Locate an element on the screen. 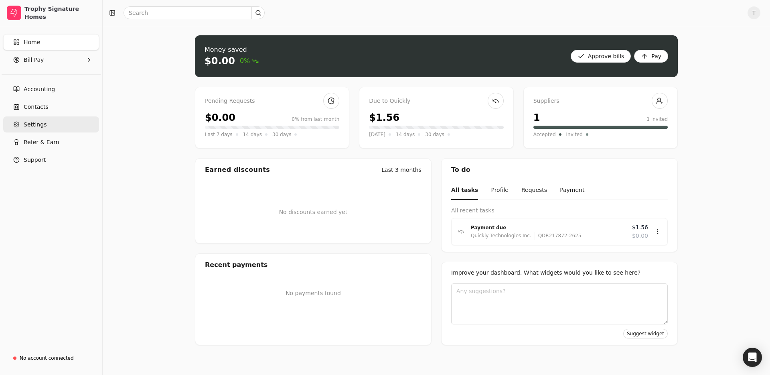 This screenshot has width=770, height=375. a: Accounting is located at coordinates (51, 89).